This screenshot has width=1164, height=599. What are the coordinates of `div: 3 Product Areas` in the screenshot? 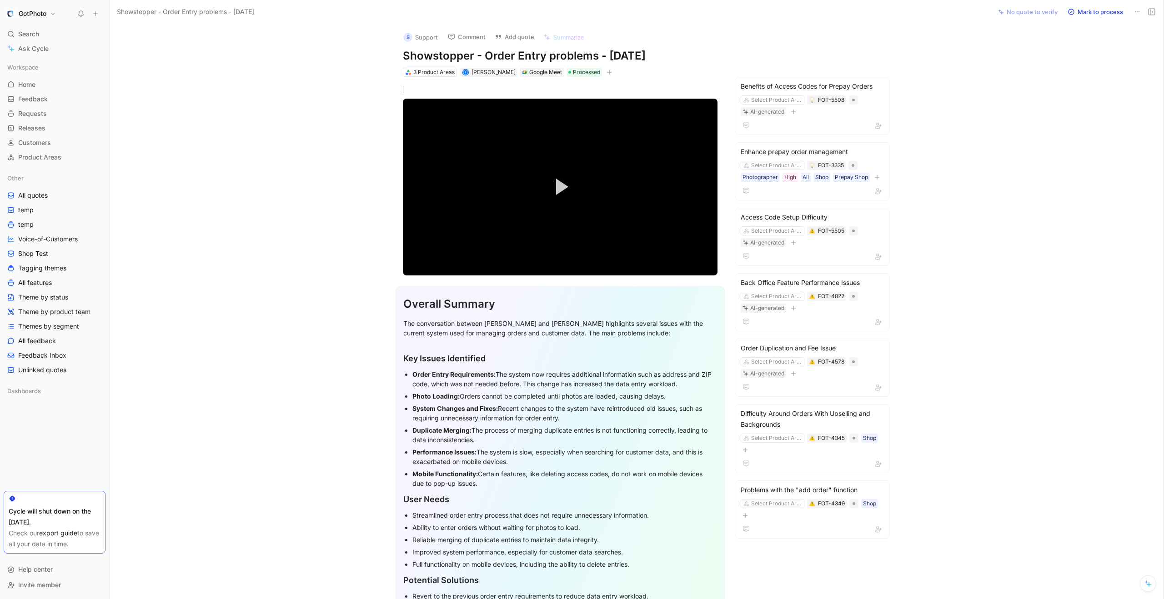 It's located at (434, 72).